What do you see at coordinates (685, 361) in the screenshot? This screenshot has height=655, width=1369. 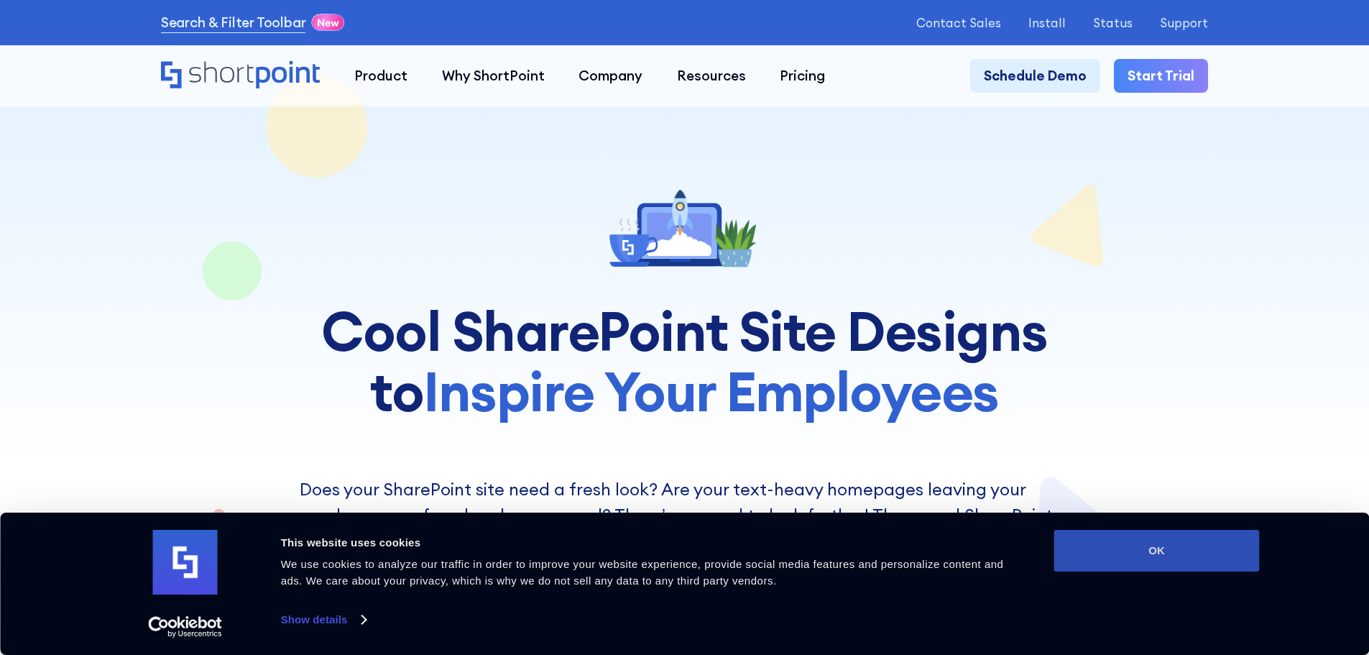 I see `h1: Cool SharePoint Site Designs to` at bounding box center [685, 361].